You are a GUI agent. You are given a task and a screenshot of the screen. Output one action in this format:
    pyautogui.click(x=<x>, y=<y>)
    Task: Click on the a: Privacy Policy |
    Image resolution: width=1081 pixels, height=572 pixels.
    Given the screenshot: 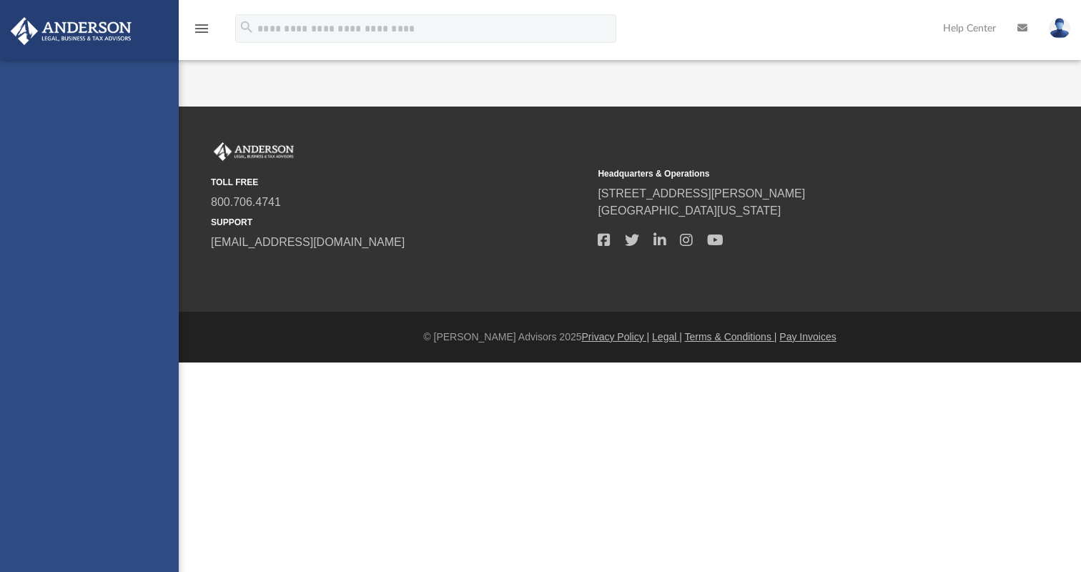 What is the action you would take?
    pyautogui.click(x=616, y=337)
    